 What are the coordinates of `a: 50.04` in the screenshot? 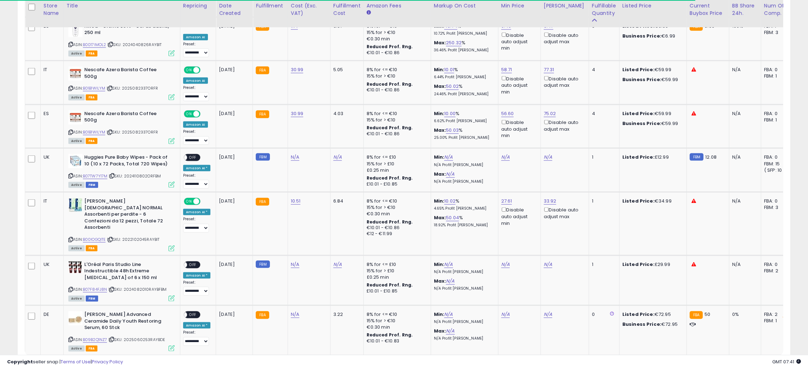 It's located at (453, 218).